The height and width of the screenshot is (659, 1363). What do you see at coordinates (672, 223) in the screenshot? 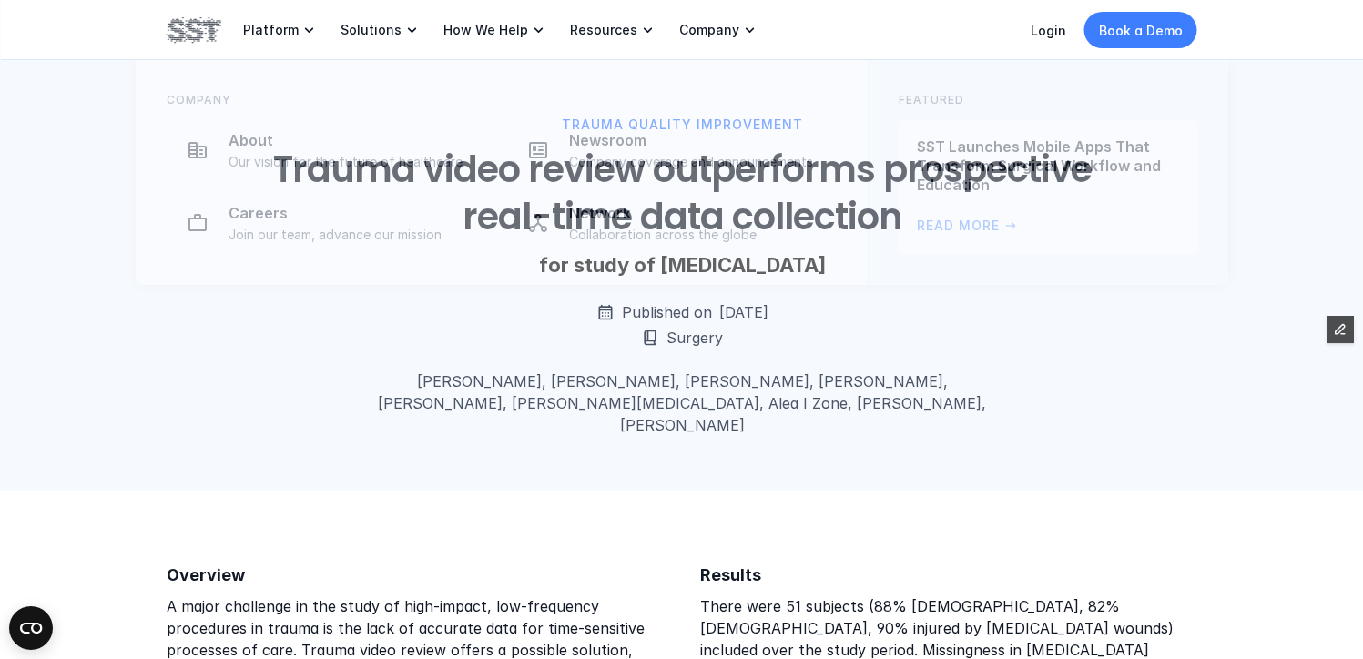
I see `a: Network iconNetworkCollaboration across the globe` at bounding box center [672, 223].